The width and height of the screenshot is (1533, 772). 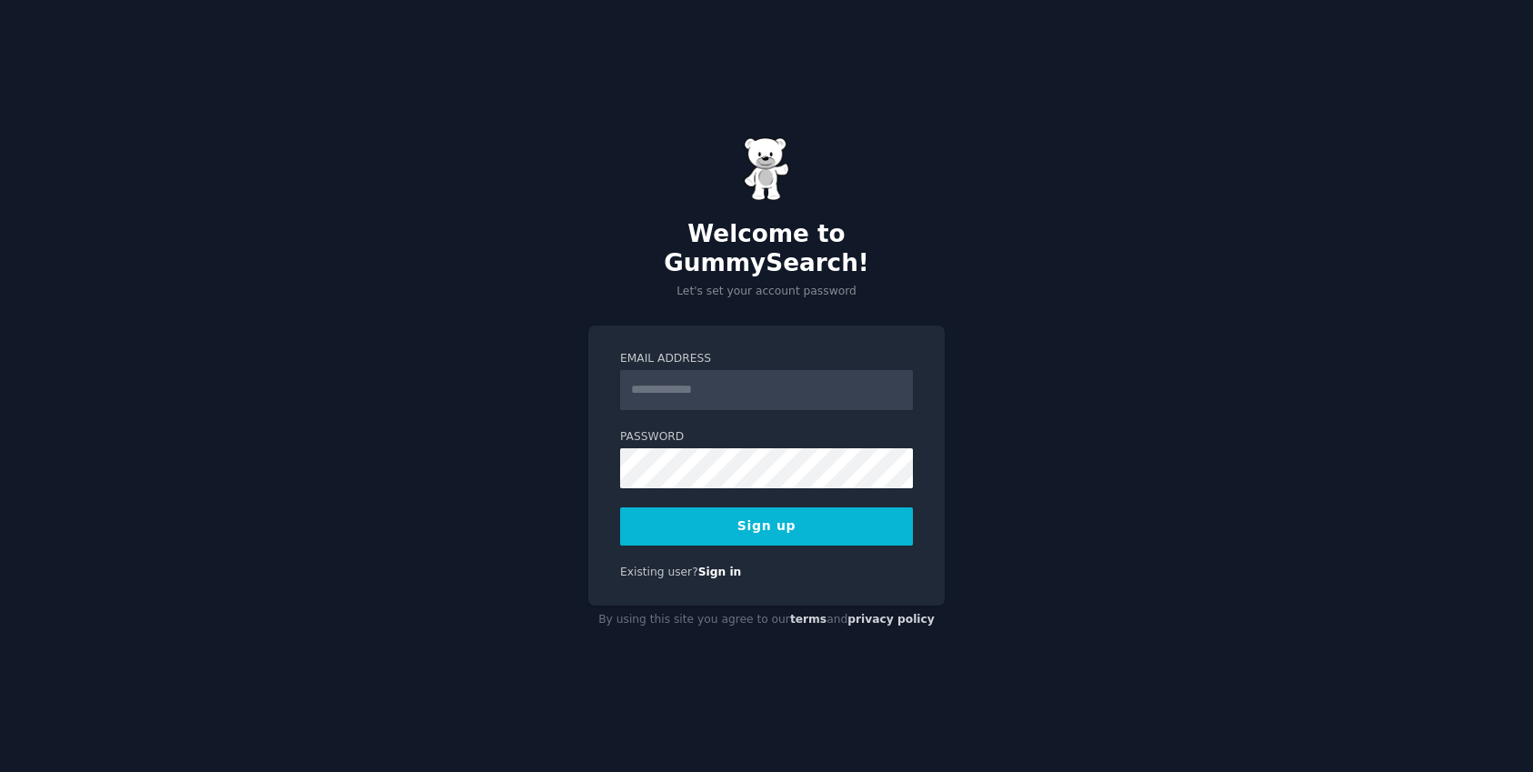 I want to click on a: privacy policy, so click(x=891, y=619).